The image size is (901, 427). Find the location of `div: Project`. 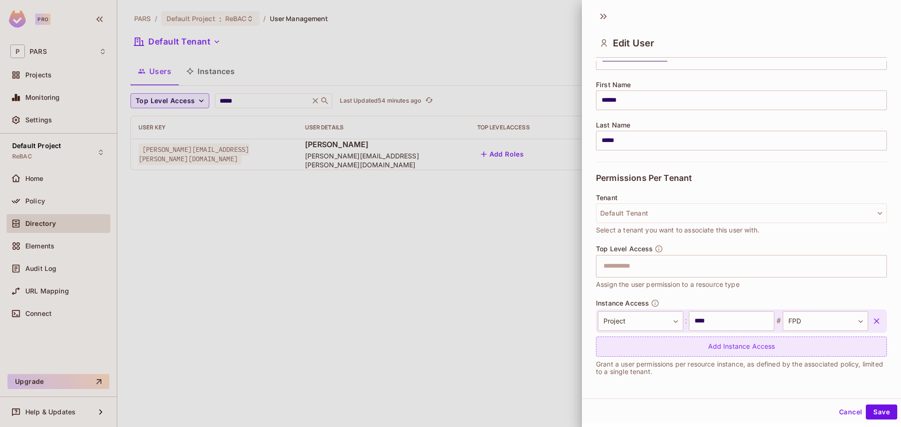

div: Project is located at coordinates (641, 321).